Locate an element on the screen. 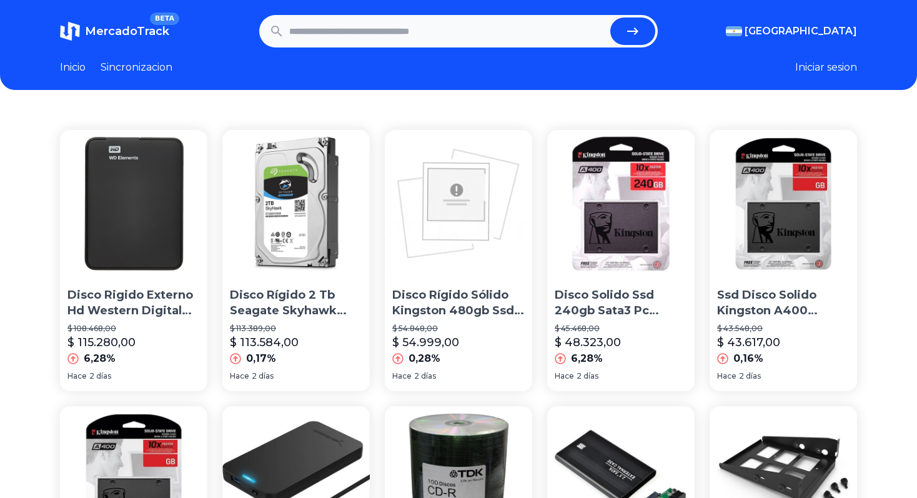 The image size is (917, 498). p: $ 115.280,00 is located at coordinates (101, 342).